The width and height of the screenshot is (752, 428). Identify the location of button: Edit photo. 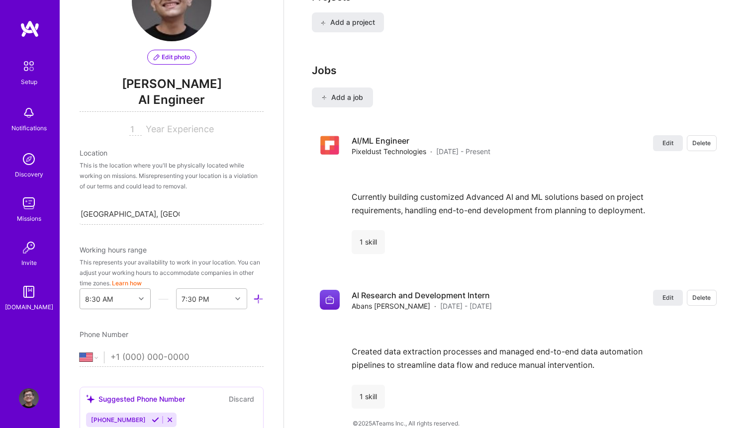
(172, 57).